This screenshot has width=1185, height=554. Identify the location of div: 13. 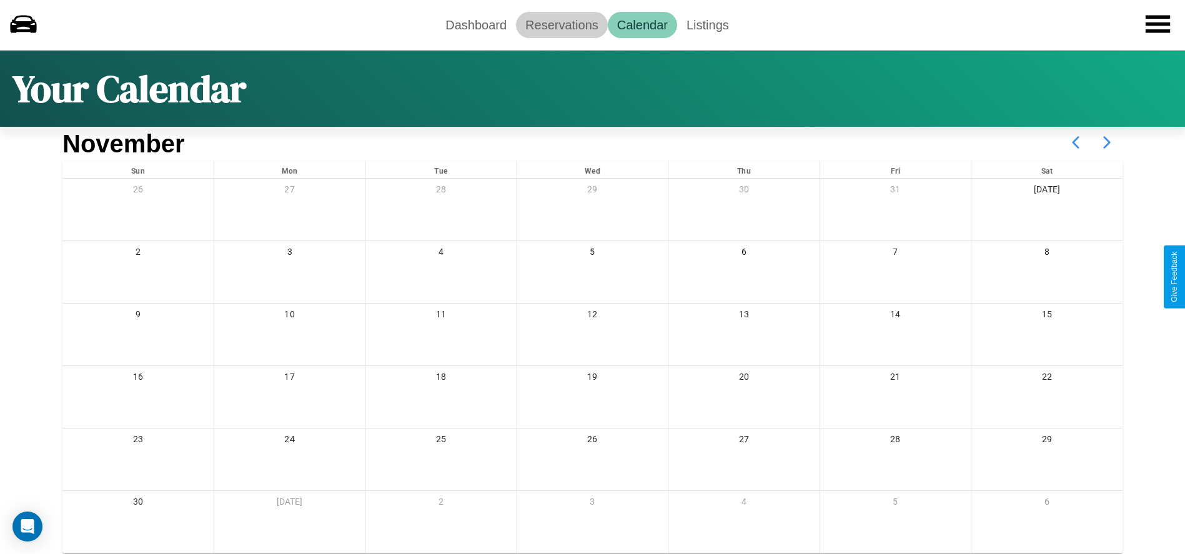
(744, 316).